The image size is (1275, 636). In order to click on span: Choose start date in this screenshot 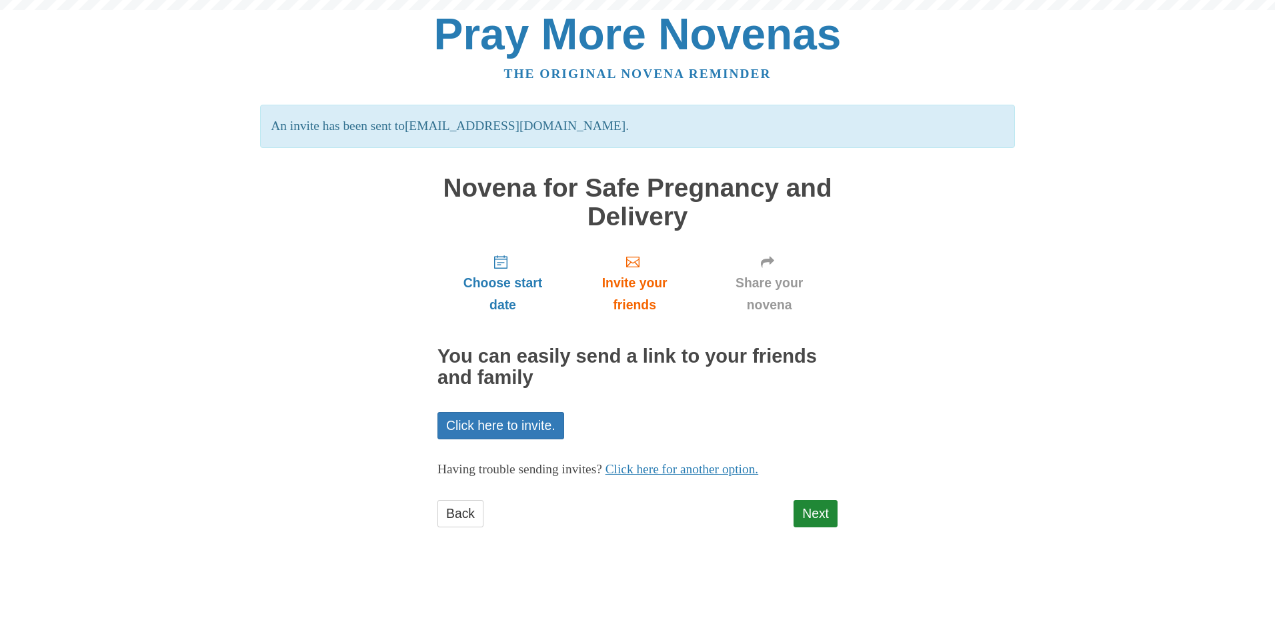, I will do `click(503, 294)`.